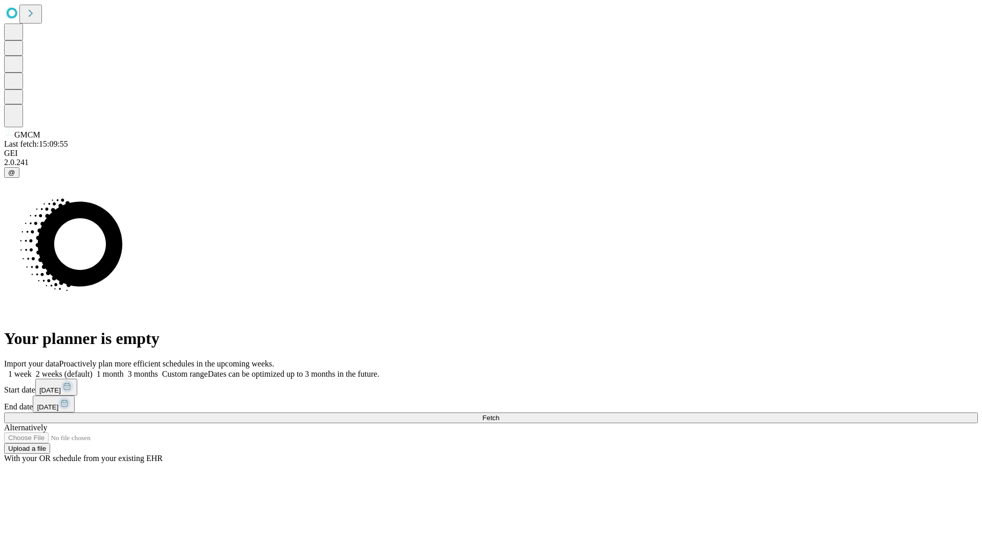 The height and width of the screenshot is (552, 982). I want to click on span: Last fetch: 15:09:55, so click(36, 144).